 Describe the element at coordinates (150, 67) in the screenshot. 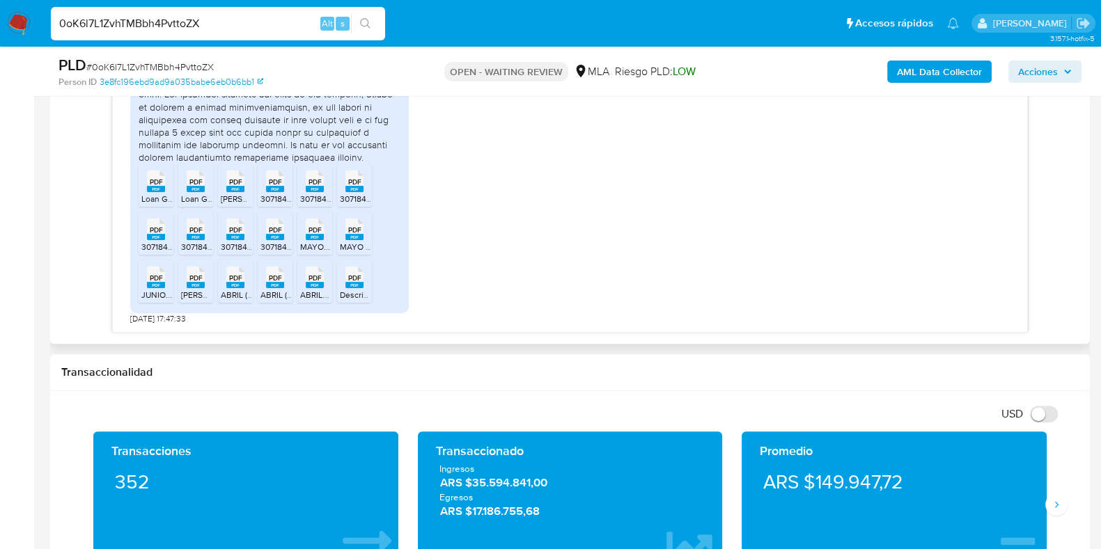

I see `span: # 0oK6l7L1ZvhTMBbh4PvttoZX` at that location.